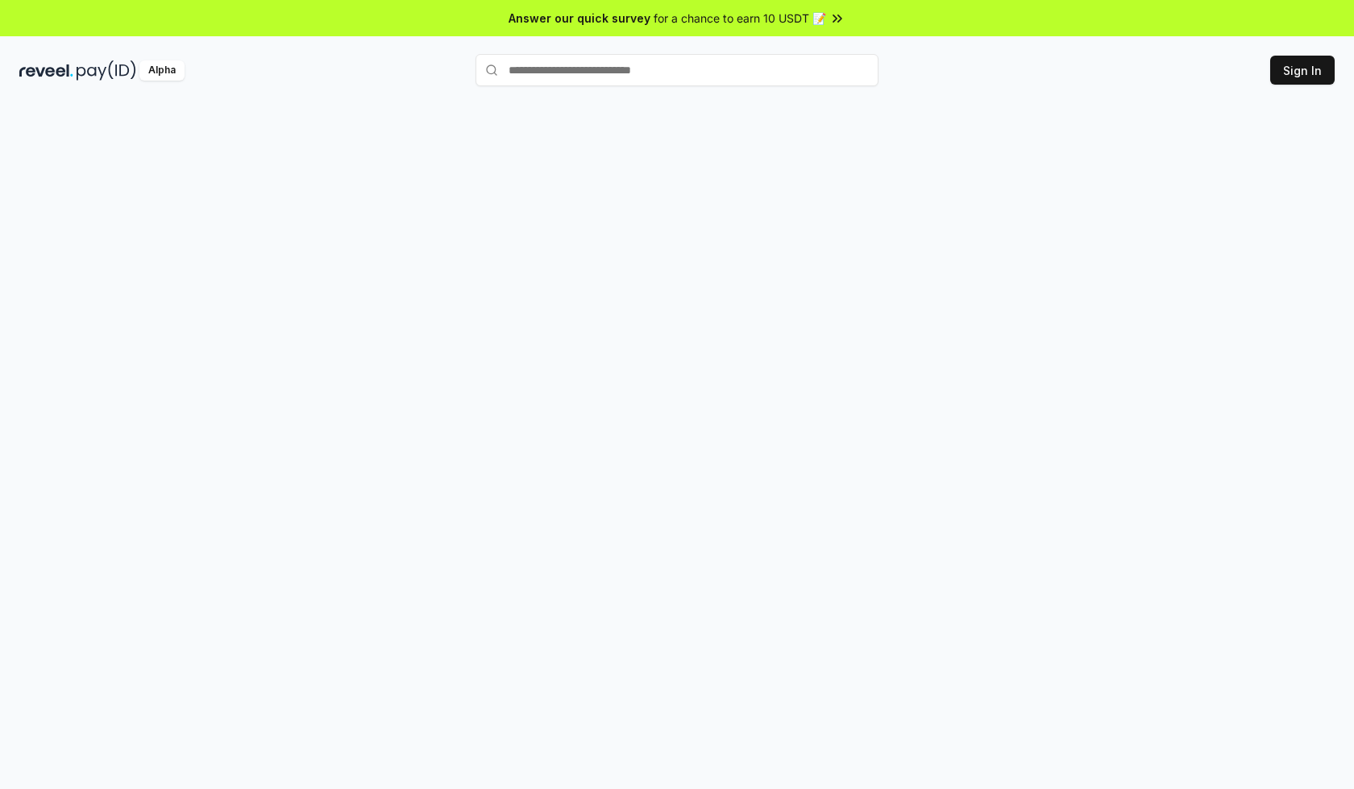  Describe the element at coordinates (580, 18) in the screenshot. I see `span: Answer our quick survey` at that location.